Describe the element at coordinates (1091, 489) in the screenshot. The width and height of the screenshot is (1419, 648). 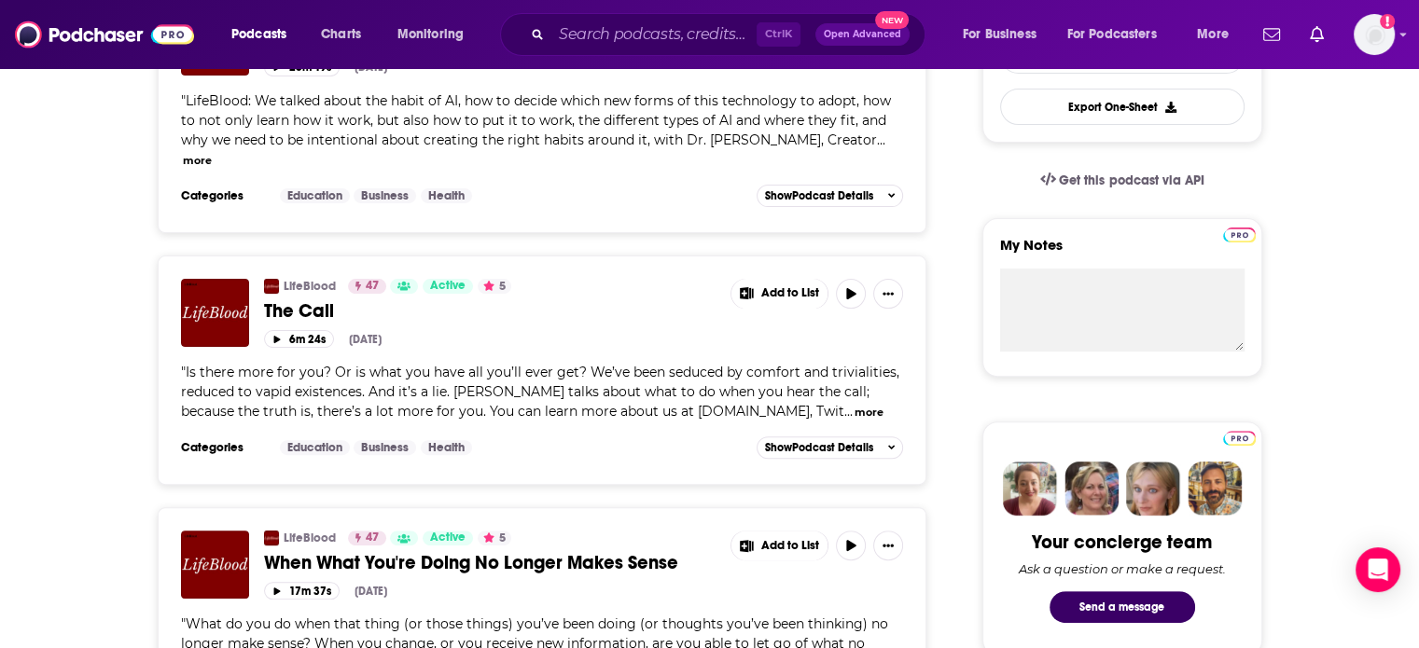
I see `img: Barbara Profile` at that location.